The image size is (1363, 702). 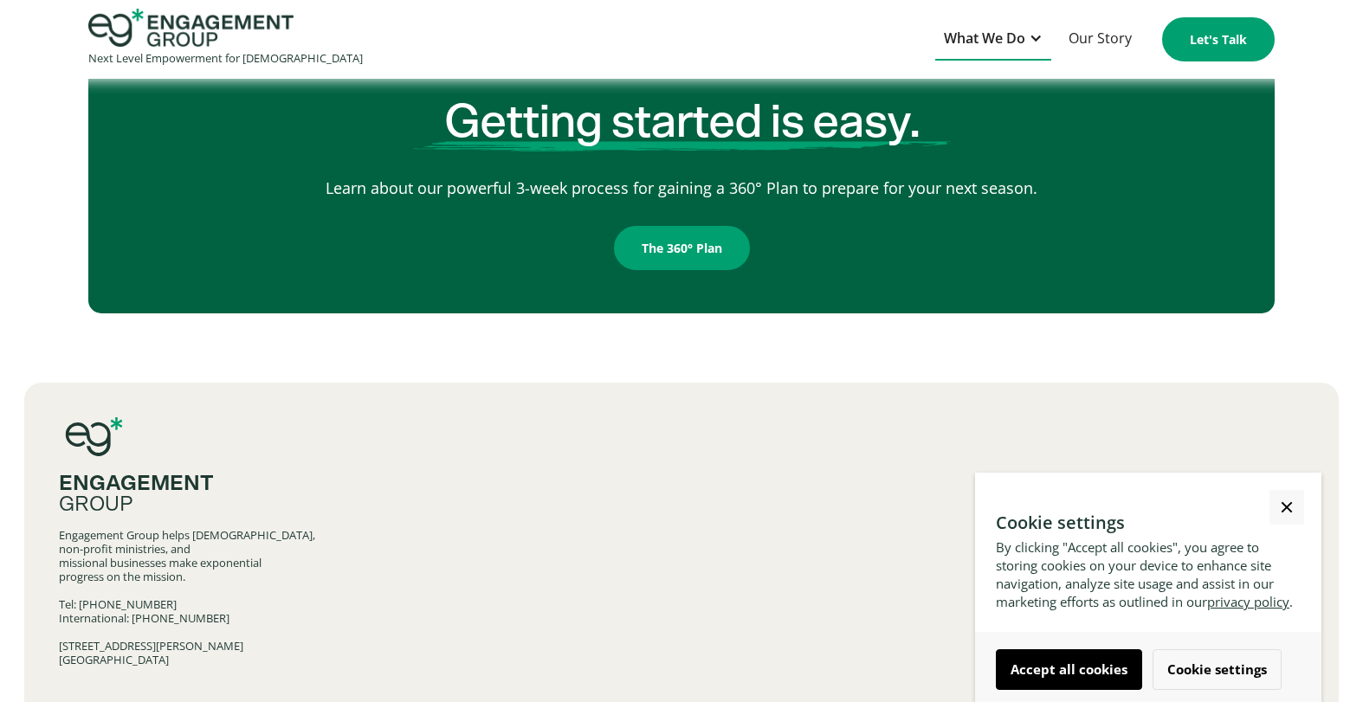 I want to click on a: Let's Talk, so click(x=1218, y=39).